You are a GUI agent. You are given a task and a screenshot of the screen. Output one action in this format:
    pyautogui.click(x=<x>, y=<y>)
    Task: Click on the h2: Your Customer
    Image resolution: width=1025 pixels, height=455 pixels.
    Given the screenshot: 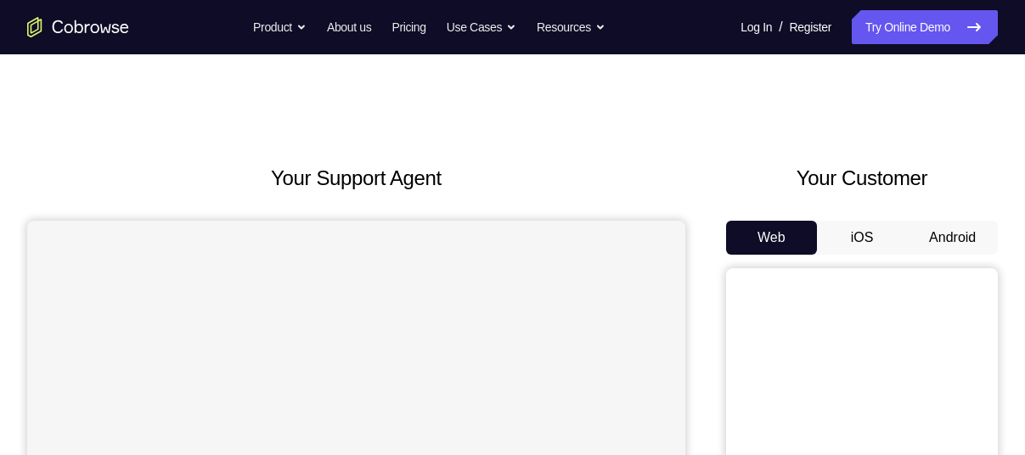 What is the action you would take?
    pyautogui.click(x=862, y=178)
    